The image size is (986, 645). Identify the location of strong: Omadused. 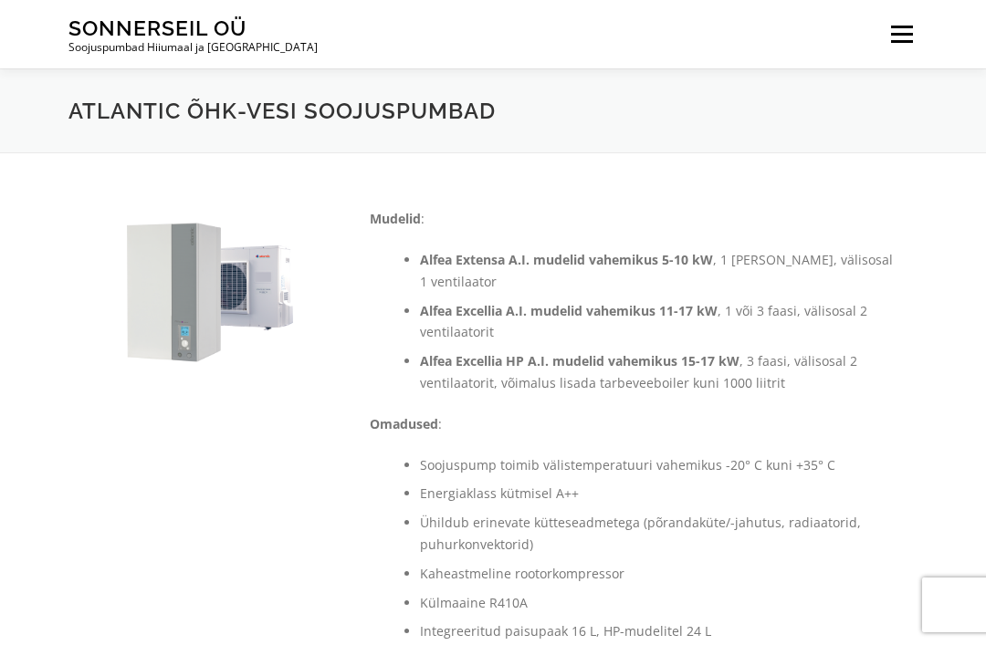
(403, 423).